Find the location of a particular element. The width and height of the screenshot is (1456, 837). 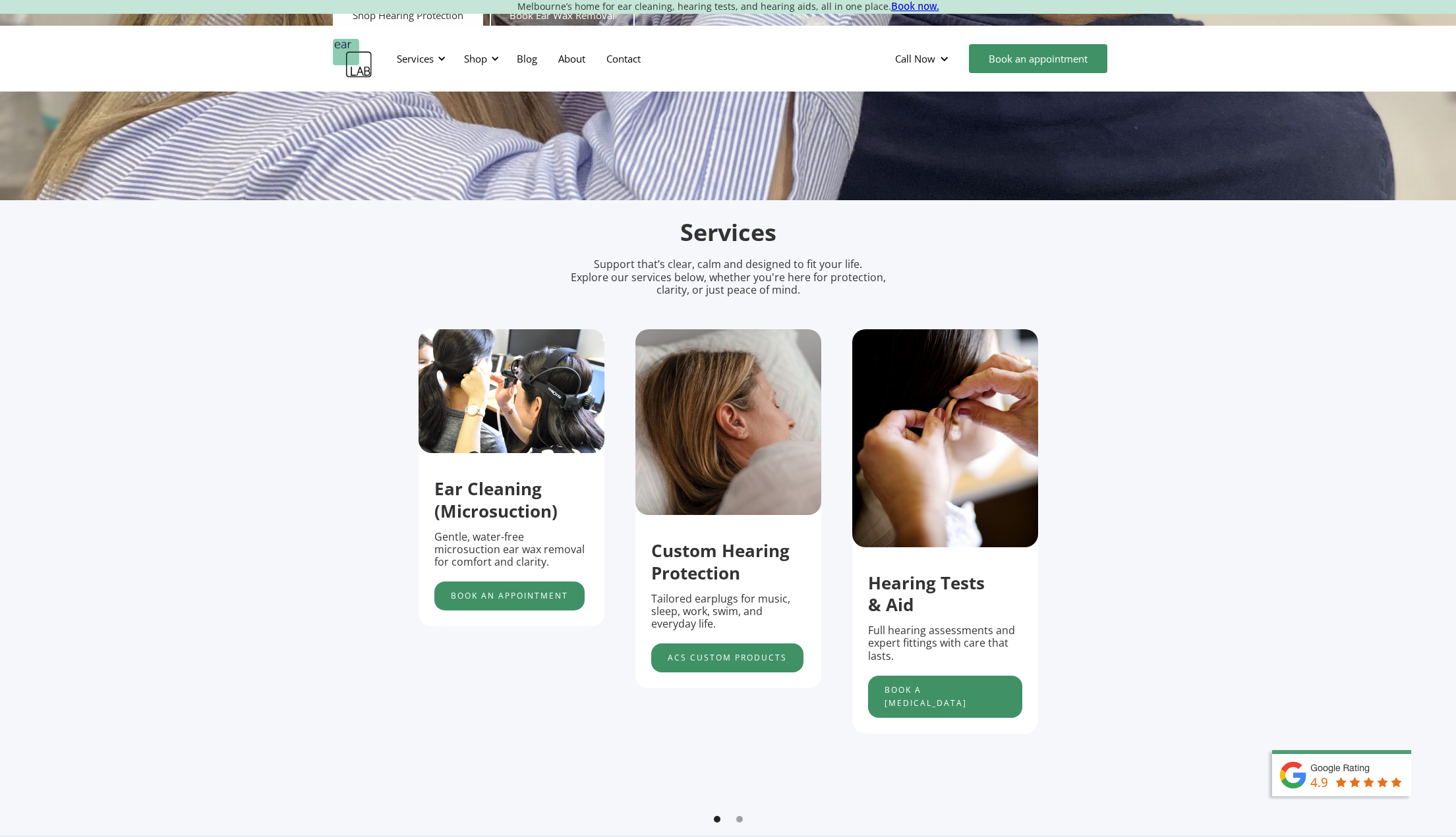

a: acs custom products is located at coordinates (727, 658).